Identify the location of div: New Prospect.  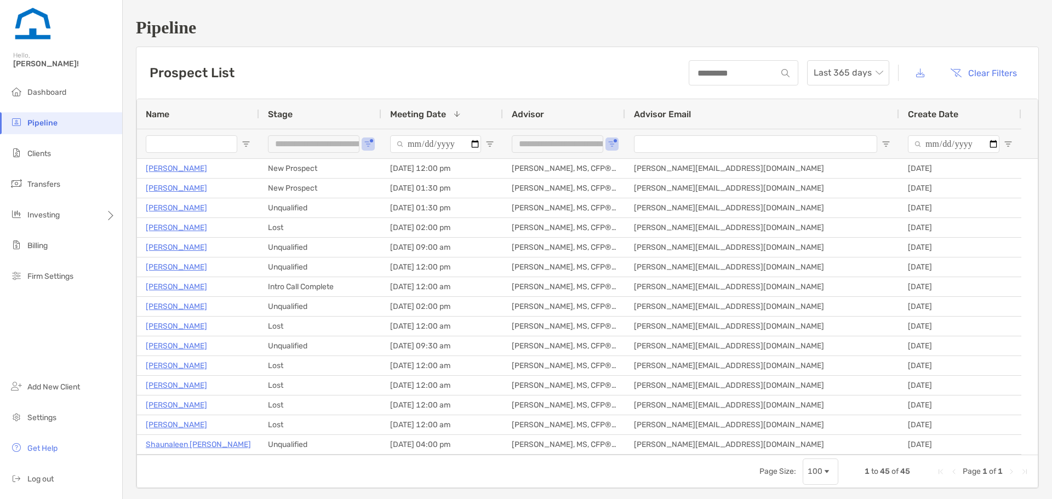
(320, 168).